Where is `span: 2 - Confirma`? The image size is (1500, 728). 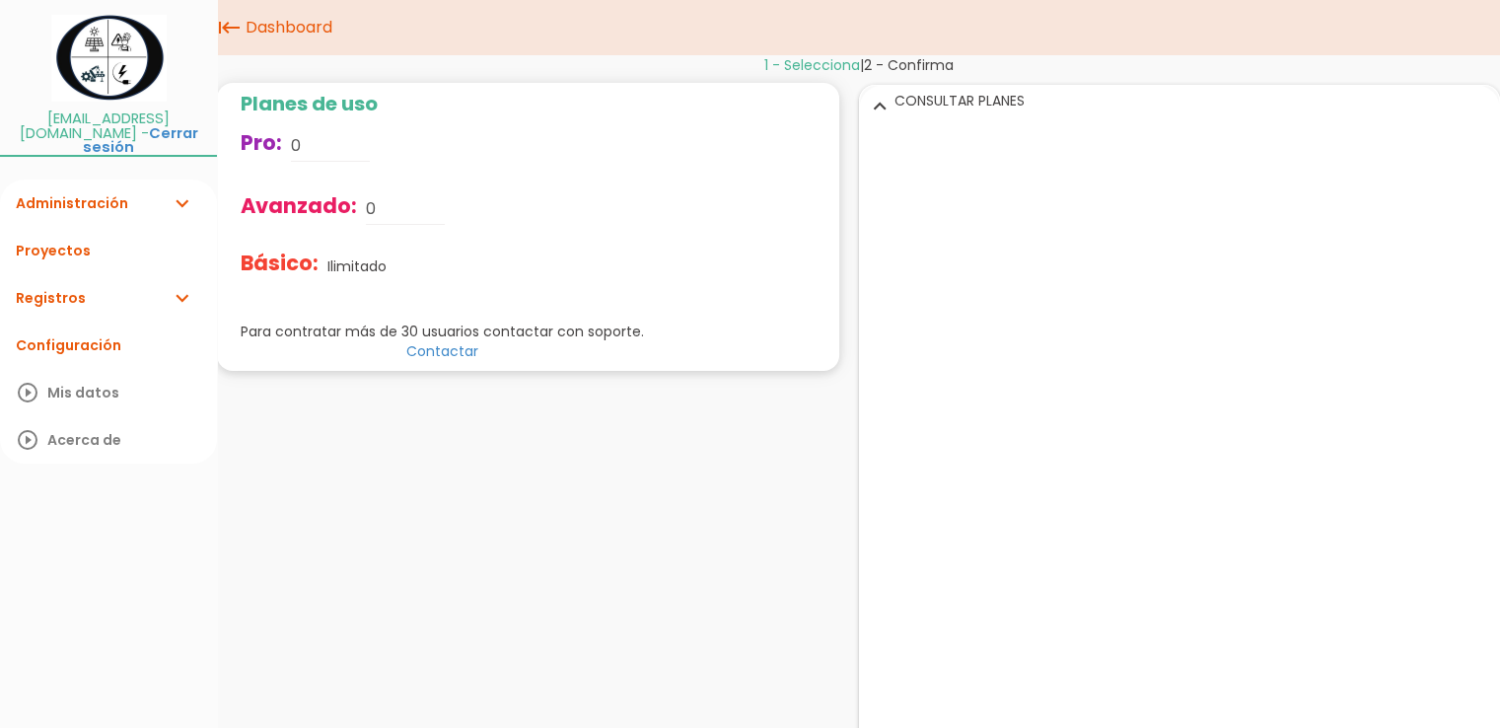 span: 2 - Confirma is located at coordinates (908, 65).